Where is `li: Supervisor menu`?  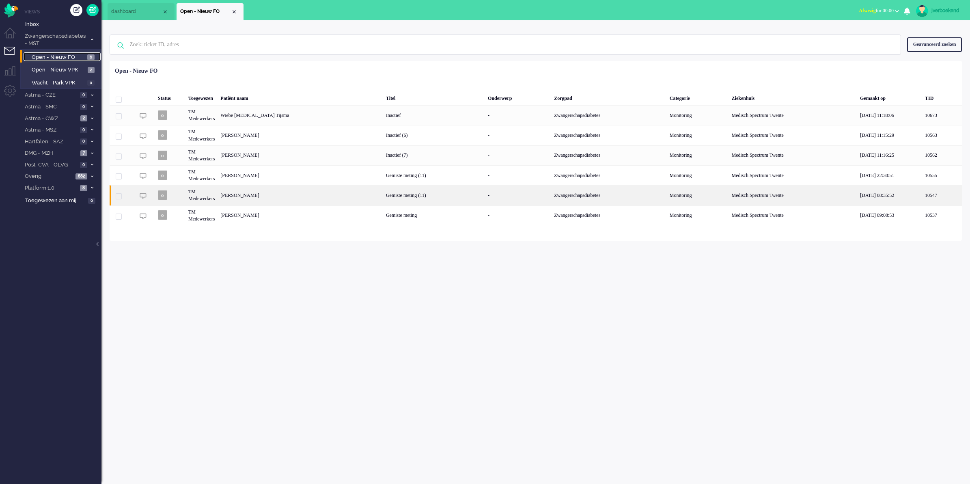 li: Supervisor menu is located at coordinates (13, 75).